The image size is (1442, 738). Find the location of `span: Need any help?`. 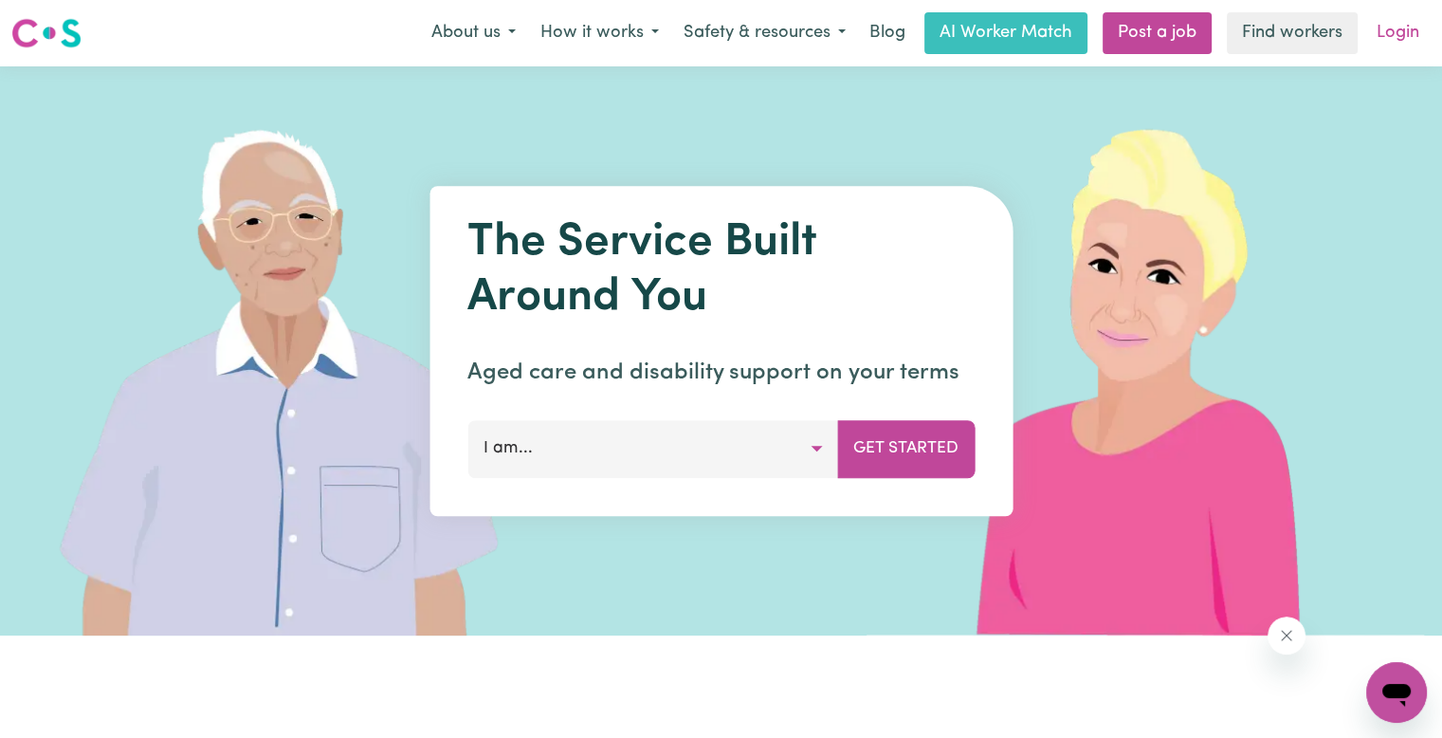

span: Need any help? is located at coordinates (63, 21).